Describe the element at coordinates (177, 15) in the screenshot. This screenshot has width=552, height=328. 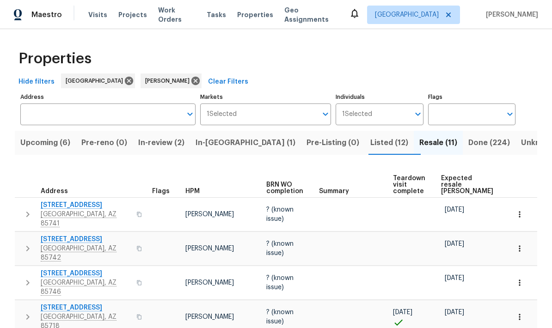
I see `span: Work Orders` at that location.